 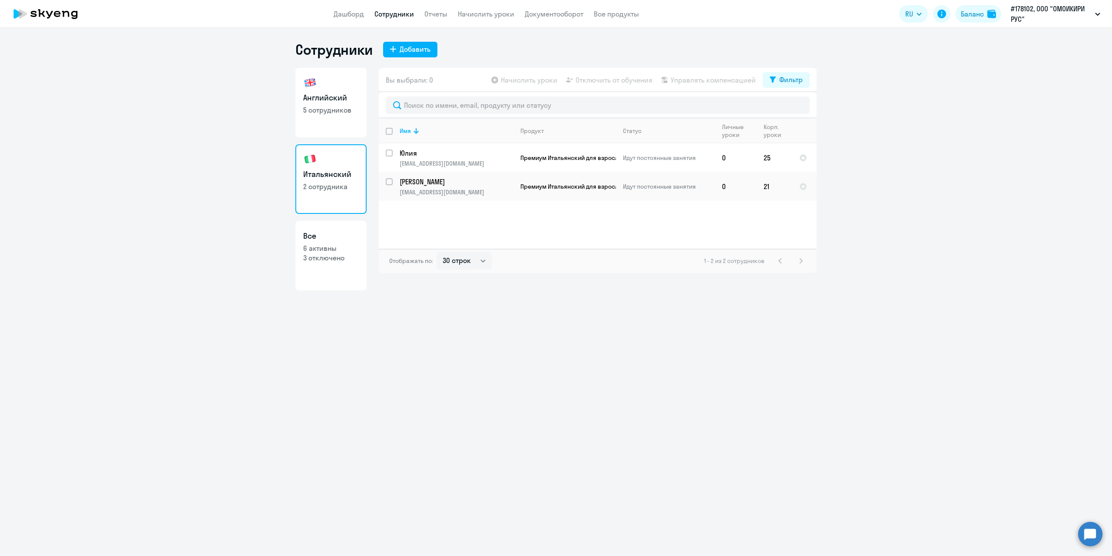 What do you see at coordinates (415, 49) in the screenshot?
I see `div: Добавить` at bounding box center [415, 49].